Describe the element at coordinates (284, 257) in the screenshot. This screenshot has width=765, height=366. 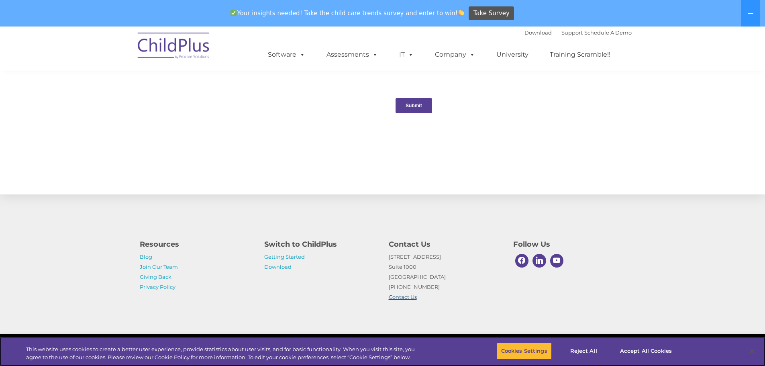
I see `a: Getting Started` at that location.